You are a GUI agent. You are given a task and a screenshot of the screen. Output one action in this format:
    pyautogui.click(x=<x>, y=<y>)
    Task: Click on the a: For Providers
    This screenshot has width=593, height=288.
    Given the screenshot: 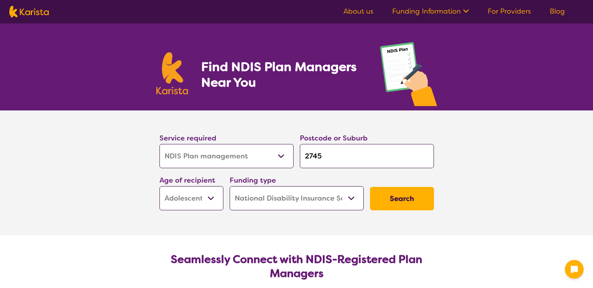 What is the action you would take?
    pyautogui.click(x=510, y=11)
    